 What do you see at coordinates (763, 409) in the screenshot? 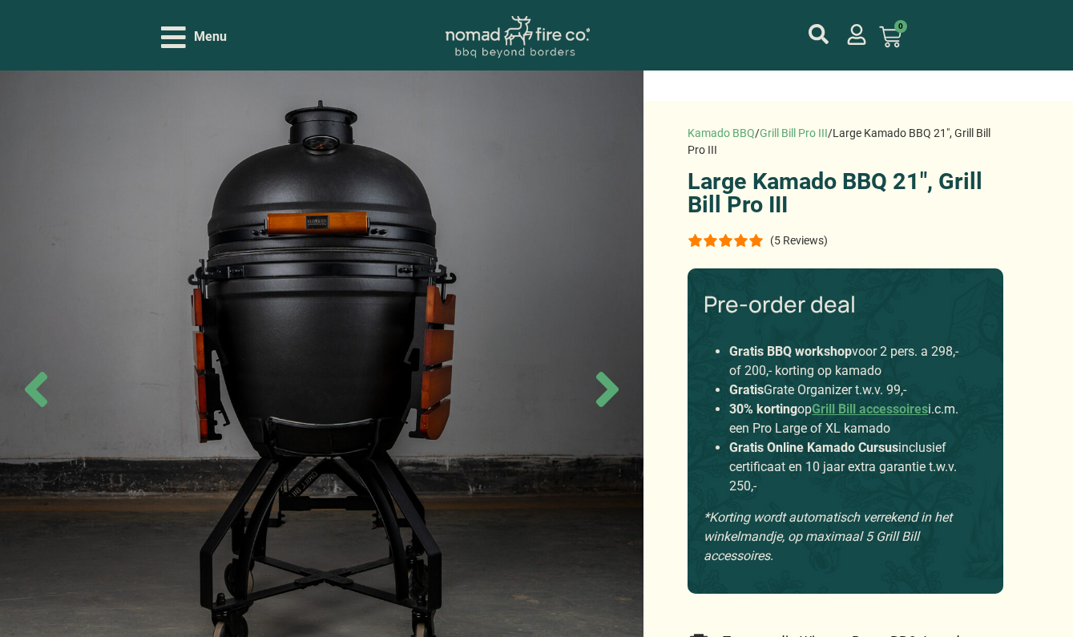
I see `strong: 30% korting` at bounding box center [763, 409].